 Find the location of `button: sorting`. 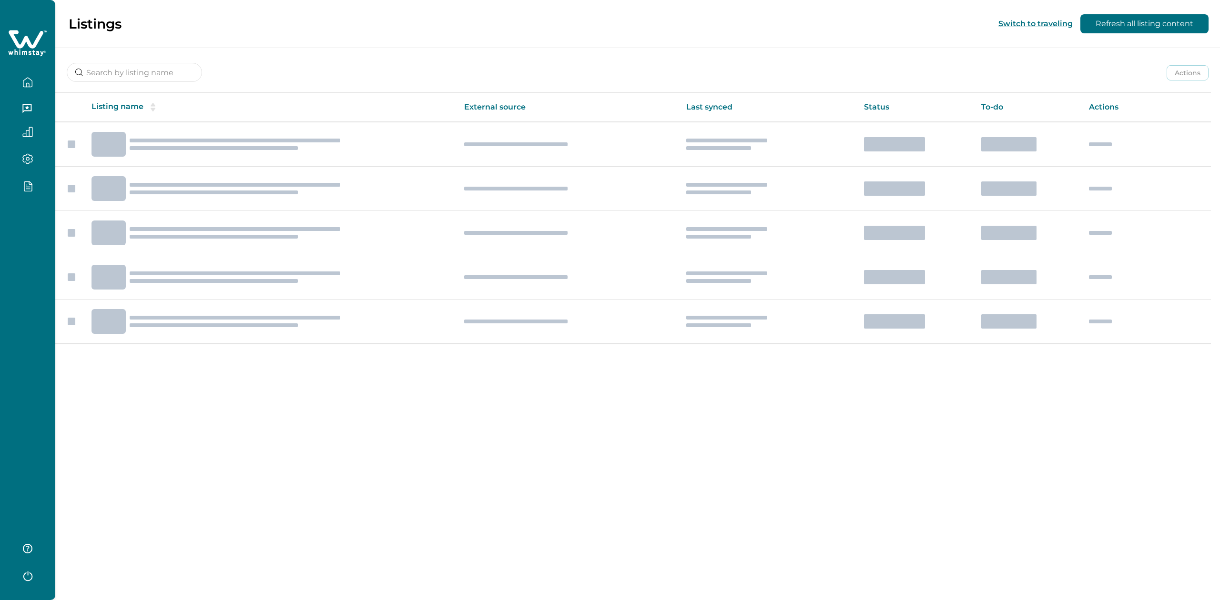

button: sorting is located at coordinates (153, 107).